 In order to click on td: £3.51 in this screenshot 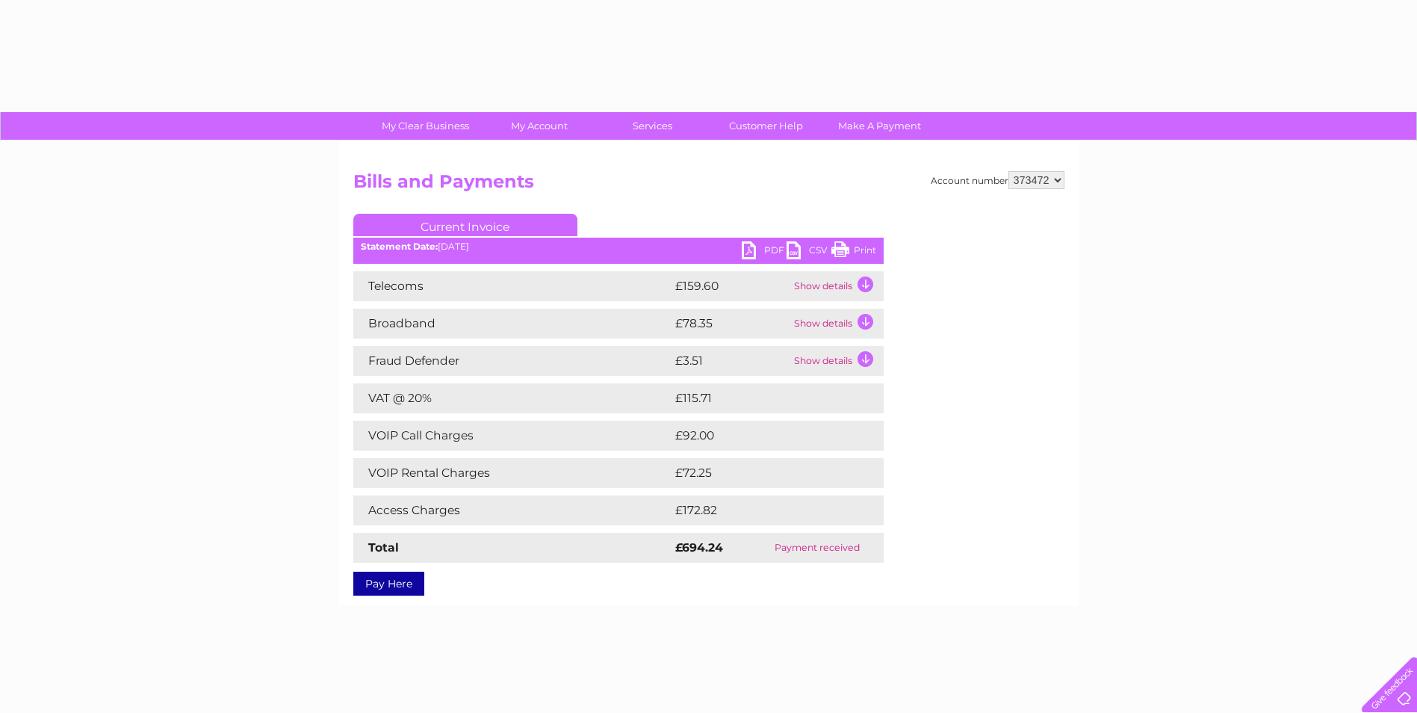, I will do `click(731, 361)`.